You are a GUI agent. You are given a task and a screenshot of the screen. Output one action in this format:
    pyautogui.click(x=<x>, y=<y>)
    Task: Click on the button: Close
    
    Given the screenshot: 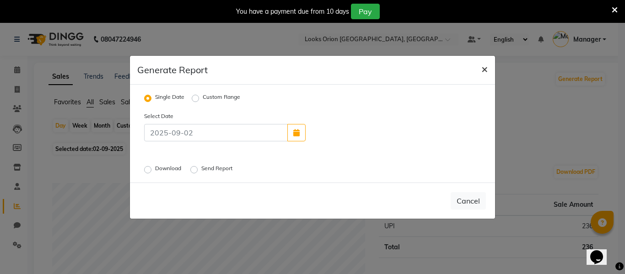 What is the action you would take?
    pyautogui.click(x=485, y=69)
    